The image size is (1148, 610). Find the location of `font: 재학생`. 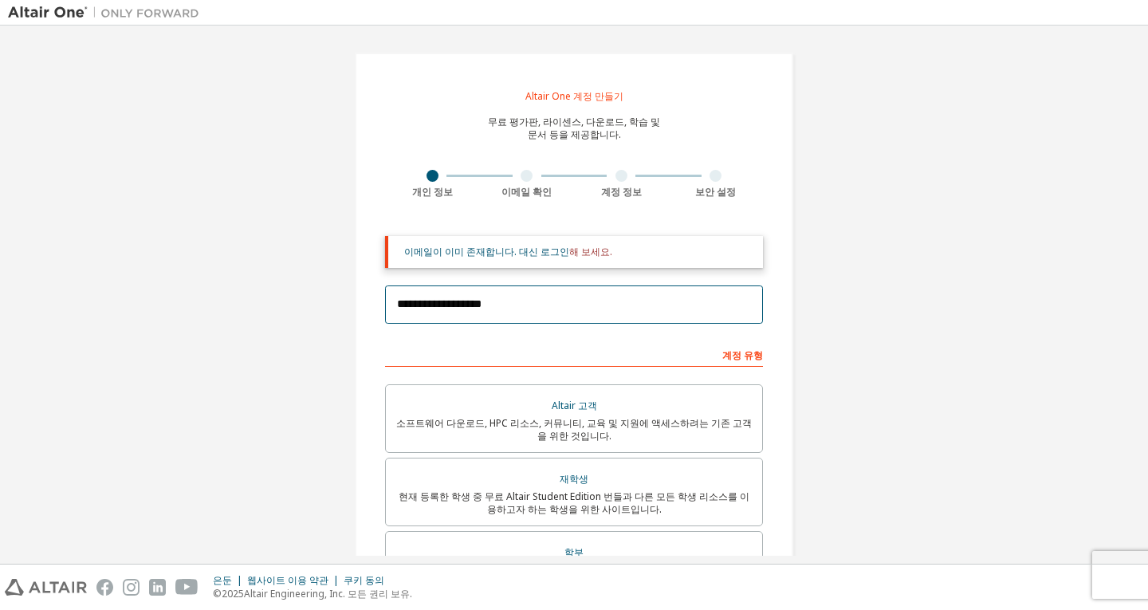

font: 재학생 is located at coordinates (574, 478).